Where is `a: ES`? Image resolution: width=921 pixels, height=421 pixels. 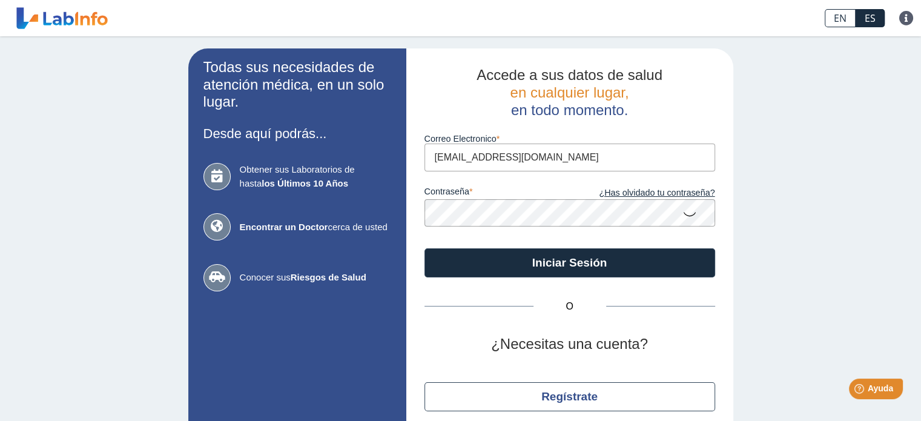
a: ES is located at coordinates (870, 18).